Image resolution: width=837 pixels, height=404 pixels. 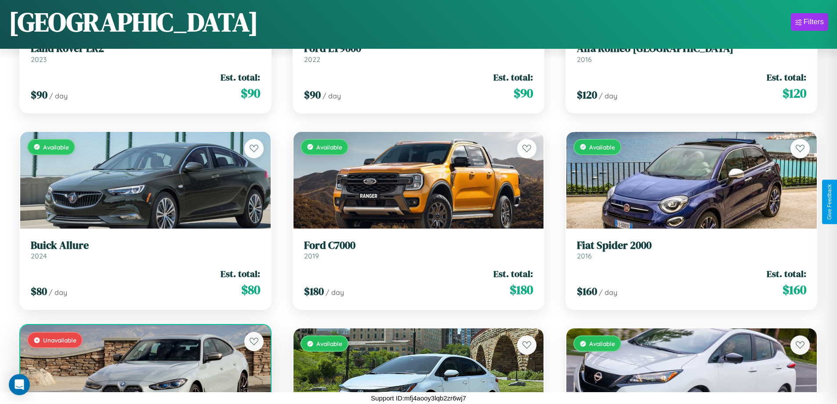 What do you see at coordinates (39, 59) in the screenshot?
I see `span: 2023` at bounding box center [39, 59].